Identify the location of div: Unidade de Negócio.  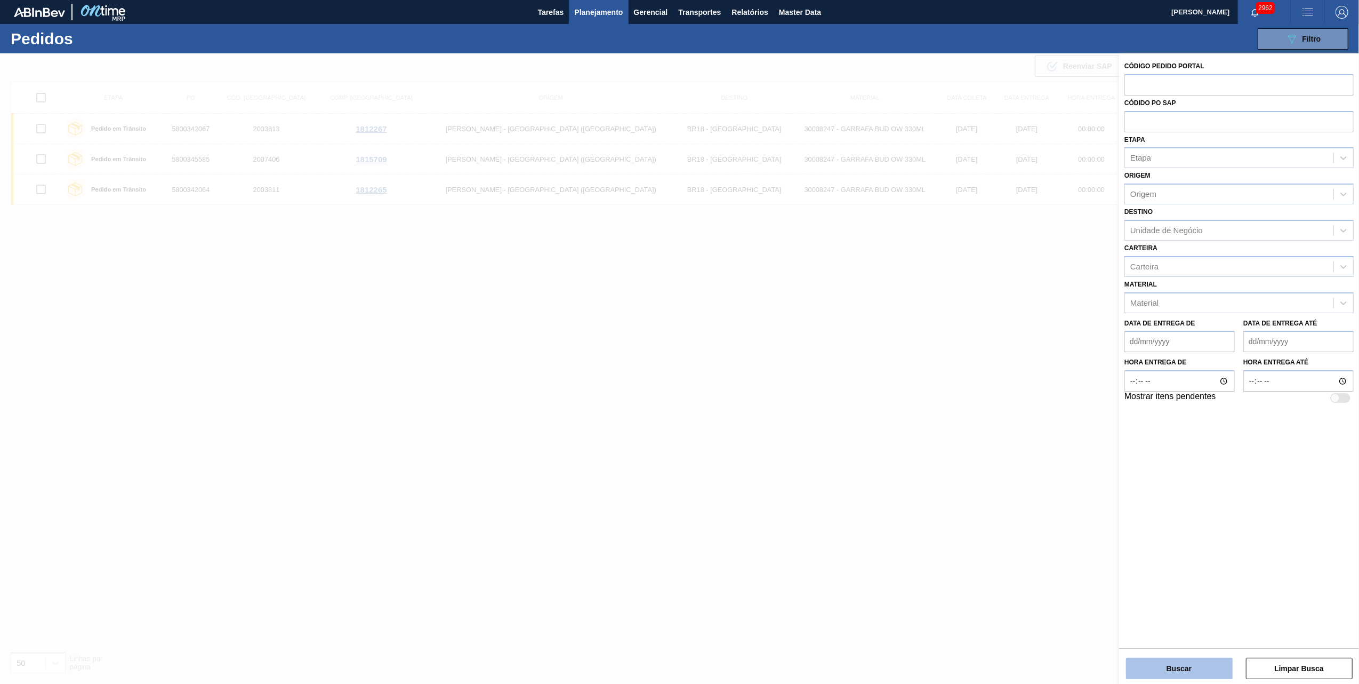
(1167, 230).